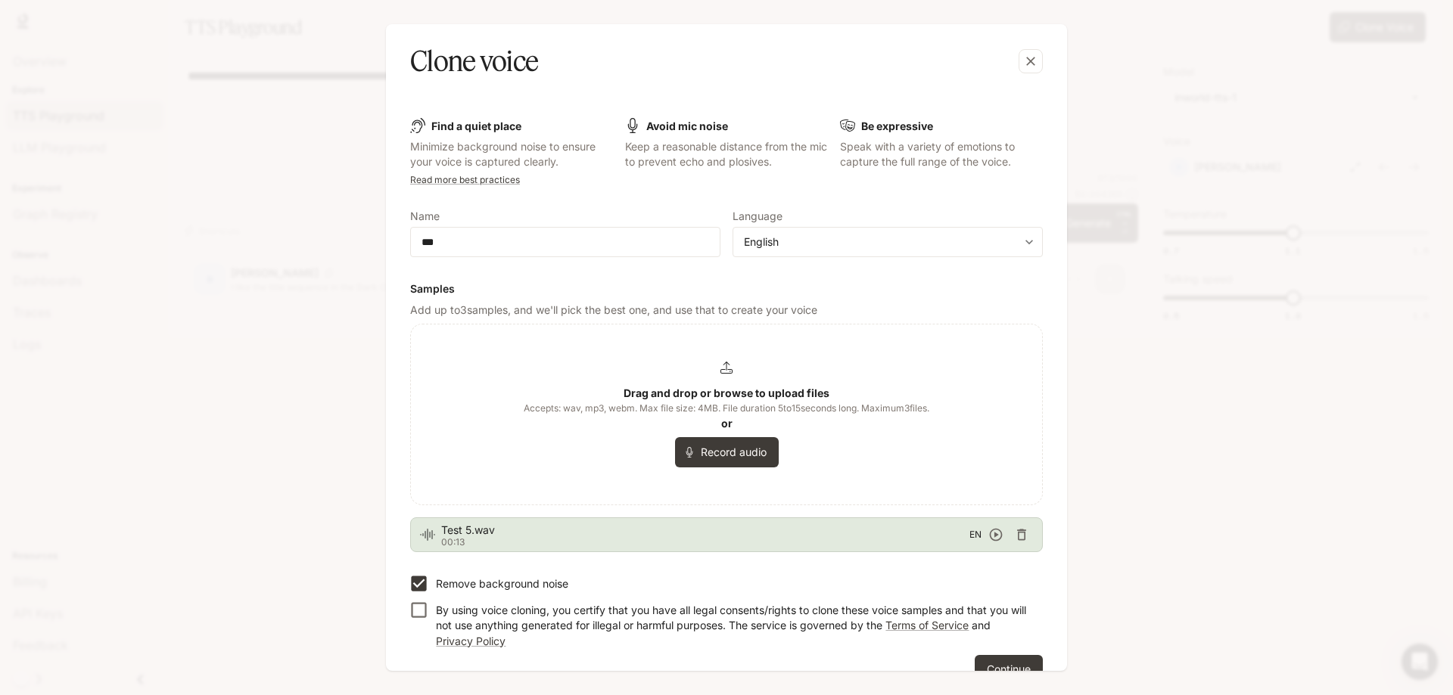  I want to click on p: 00:13, so click(705, 543).